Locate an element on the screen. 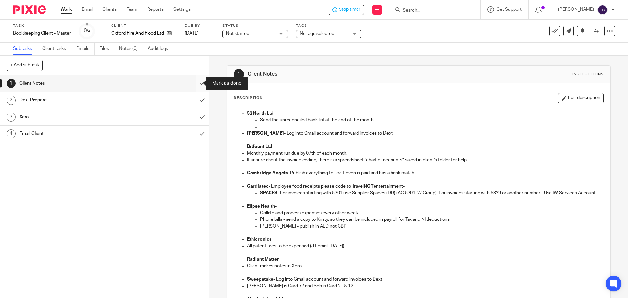 The image size is (628, 298). p: Client makes notes in Xero. is located at coordinates (425, 266).